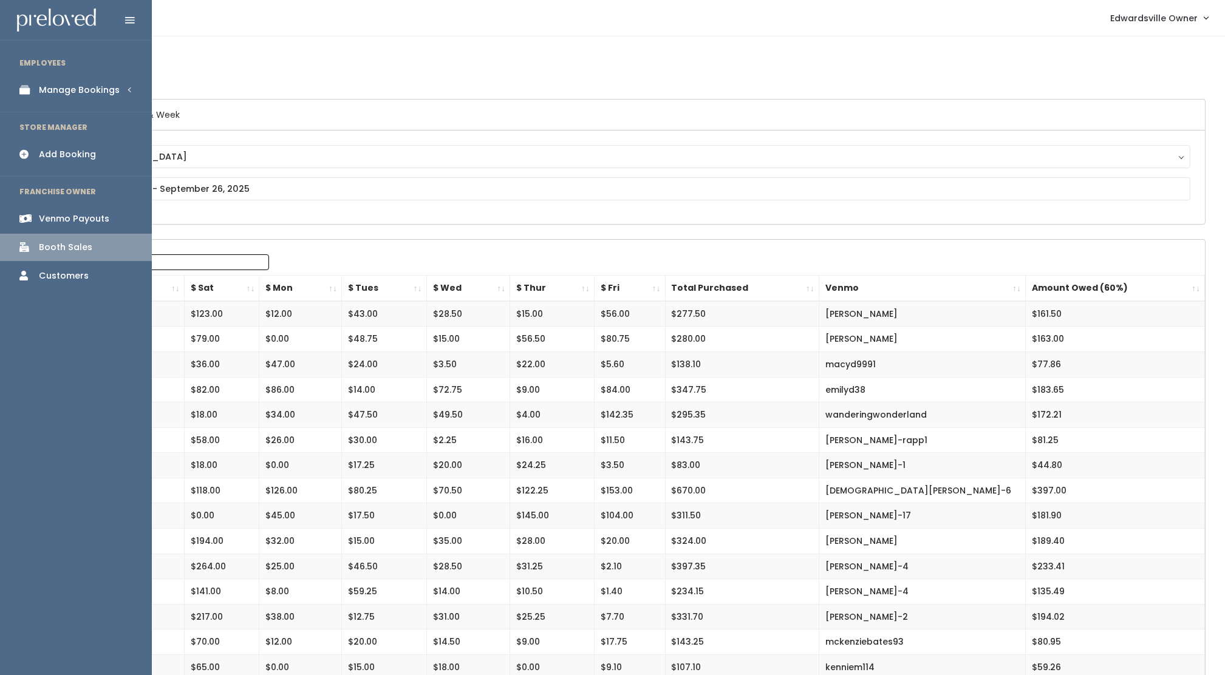 The width and height of the screenshot is (1225, 675). What do you see at coordinates (222, 339) in the screenshot?
I see `td: $79.00` at bounding box center [222, 339].